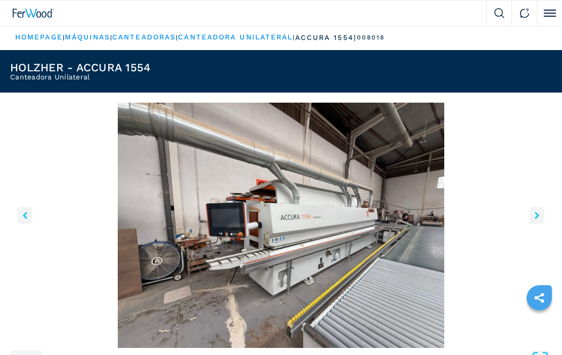 Image resolution: width=562 pixels, height=355 pixels. I want to click on img: Ferwood, so click(33, 13).